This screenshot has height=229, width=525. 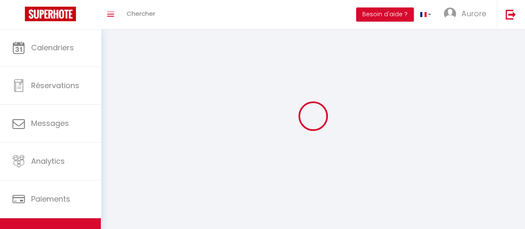 What do you see at coordinates (51, 198) in the screenshot?
I see `span: Paiements` at bounding box center [51, 198].